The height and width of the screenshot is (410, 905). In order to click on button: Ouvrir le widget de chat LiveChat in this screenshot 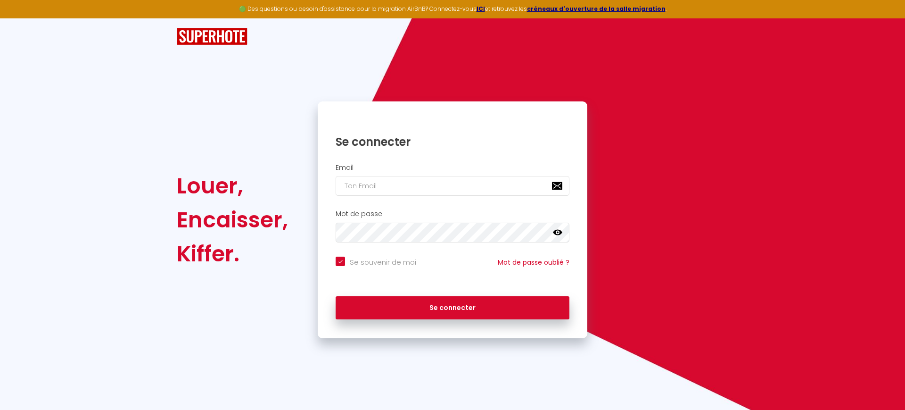, I will do `click(22, 18)`.